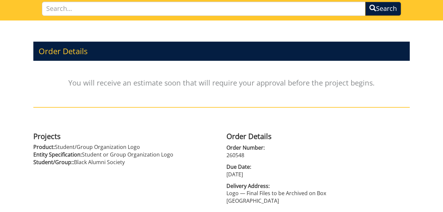 This screenshot has width=443, height=212. Describe the element at coordinates (318, 186) in the screenshot. I see `span: Delivery Address:` at that location.